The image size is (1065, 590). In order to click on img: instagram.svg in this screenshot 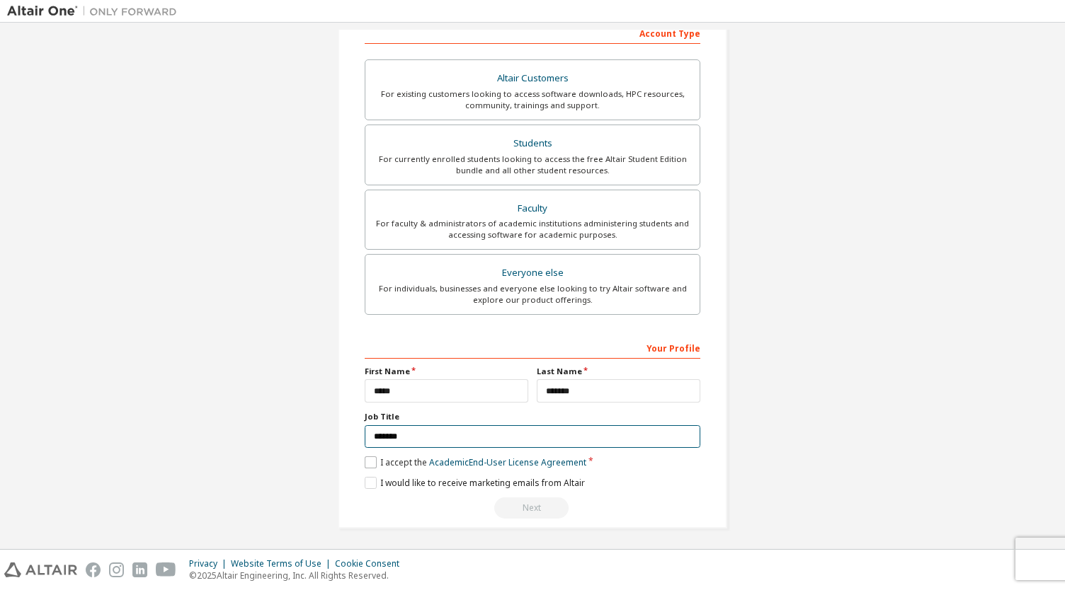, I will do `click(116, 570)`.